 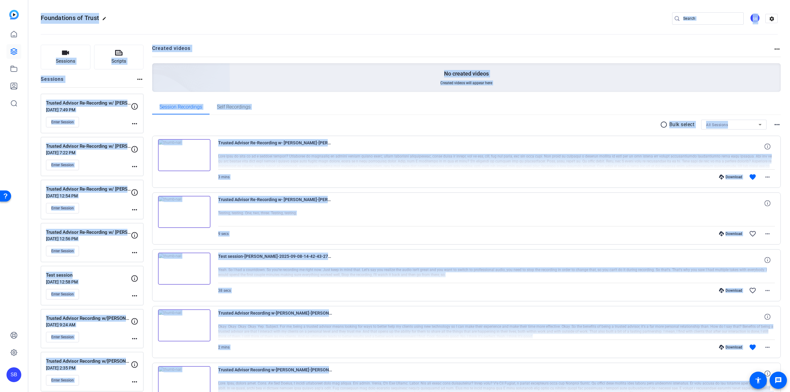 I want to click on img: blue-gradient.svg, so click(x=14, y=15).